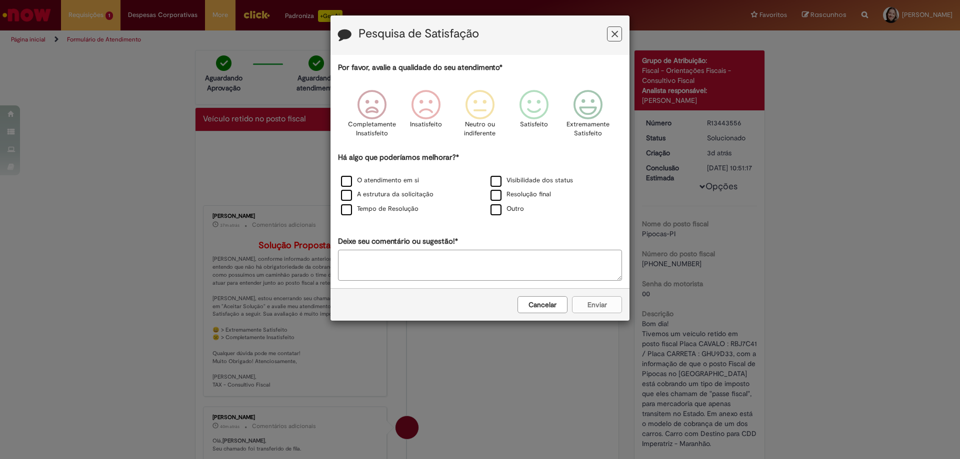 Image resolution: width=960 pixels, height=459 pixels. What do you see at coordinates (420, 67) in the screenshot?
I see `label: Por favor, avalie a qualidade do seu atendimento*` at bounding box center [420, 67].